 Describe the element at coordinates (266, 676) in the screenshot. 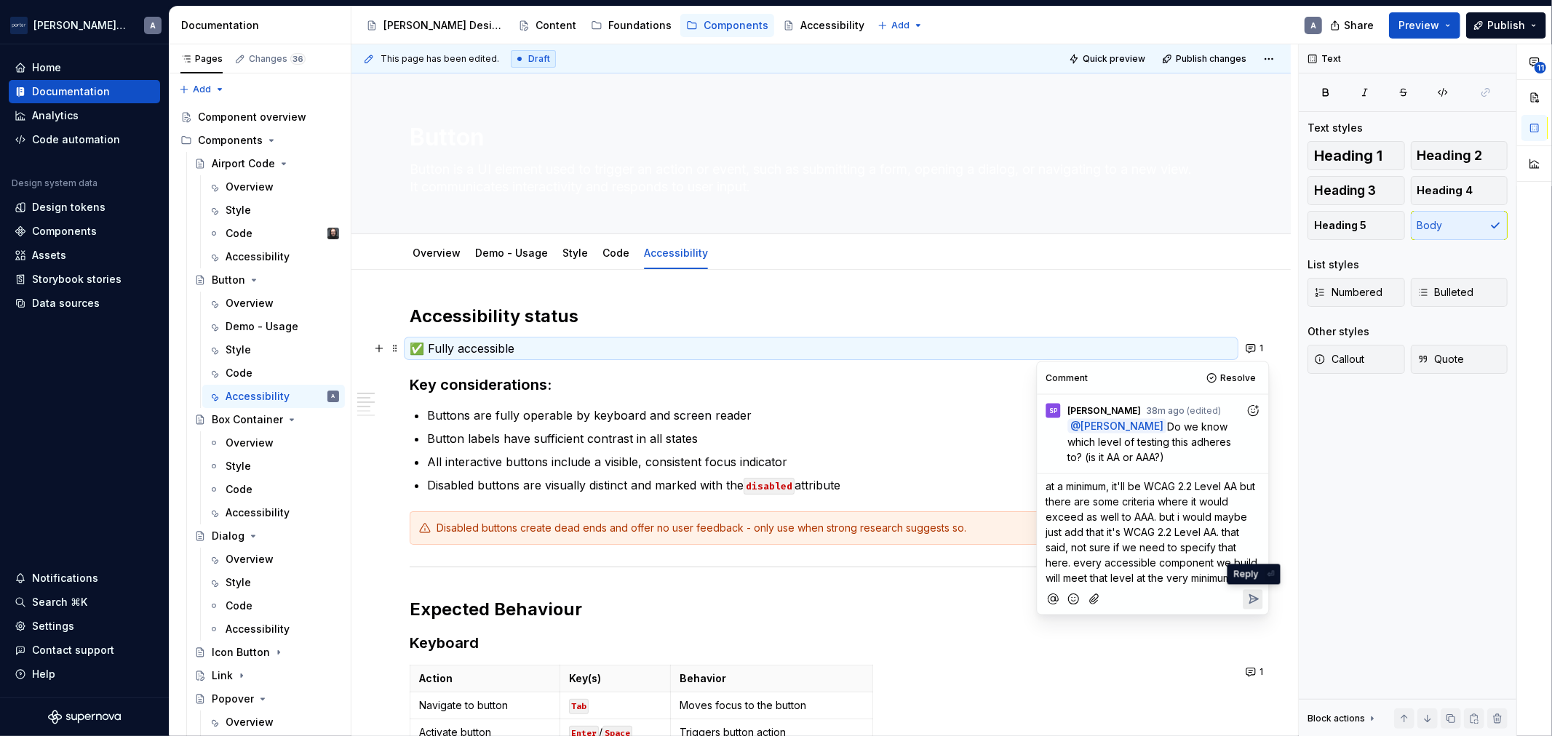

I see `a: Link` at that location.